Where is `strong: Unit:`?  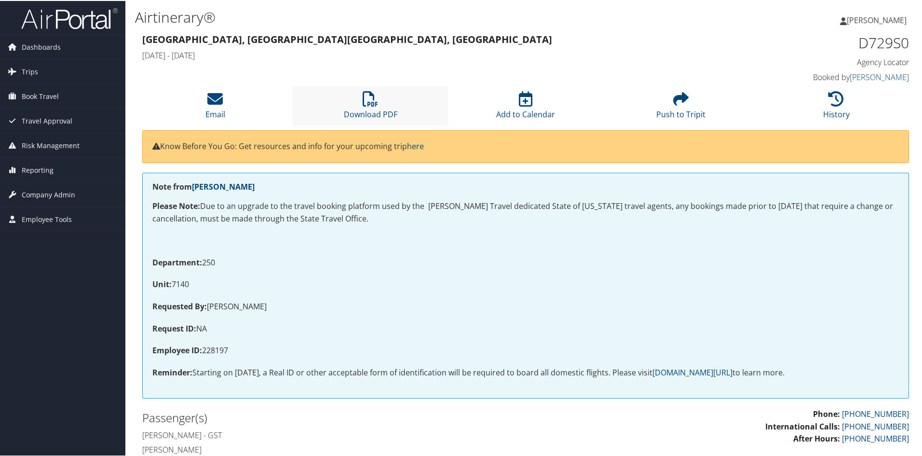 strong: Unit: is located at coordinates (162, 283).